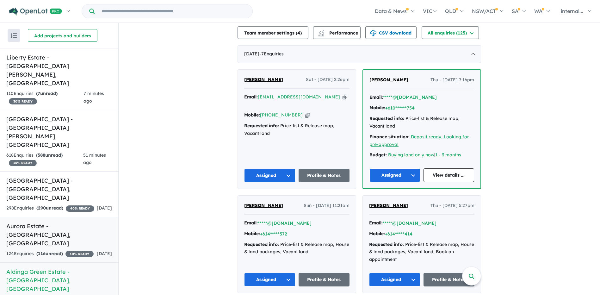 The width and height of the screenshot is (600, 295). What do you see at coordinates (422, 252) in the screenshot?
I see `div: Price-list & Release map, House & land packages, Vacant land, Book an appointment` at bounding box center [422, 252].